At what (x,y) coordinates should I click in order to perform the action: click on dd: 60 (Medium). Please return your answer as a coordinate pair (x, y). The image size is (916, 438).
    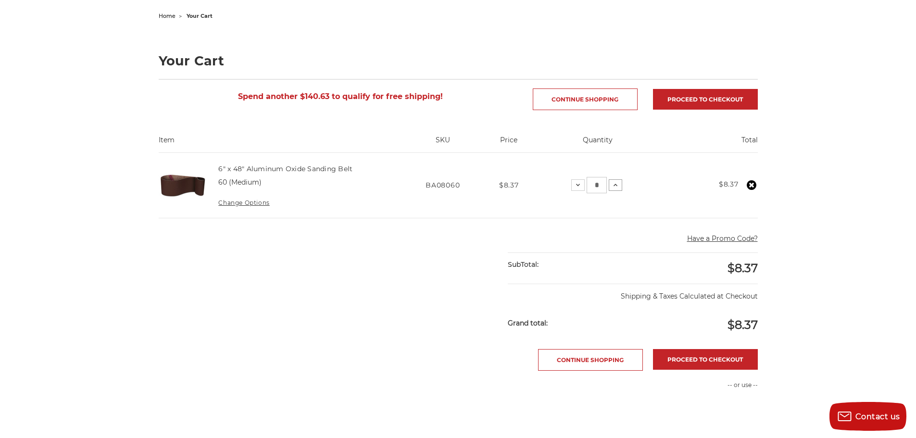
    Looking at the image, I should click on (240, 182).